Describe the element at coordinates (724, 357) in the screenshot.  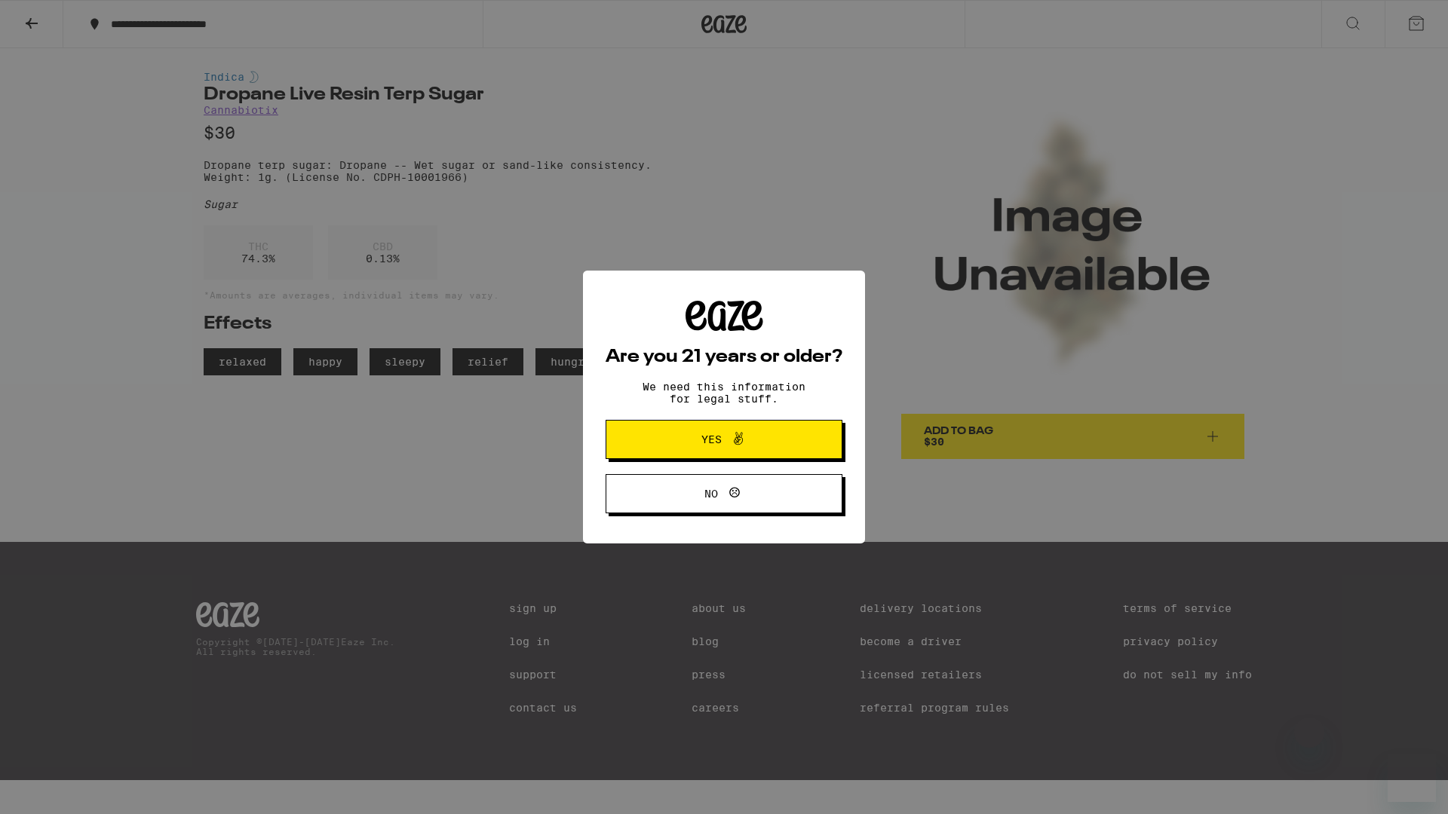
I see `h2: Are you 21 years or older?` at that location.